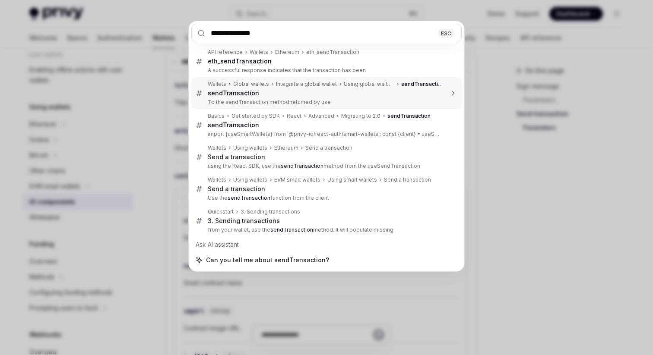 The image size is (653, 355). Describe the element at coordinates (332, 52) in the screenshot. I see `div: eth_sendTransaction` at that location.